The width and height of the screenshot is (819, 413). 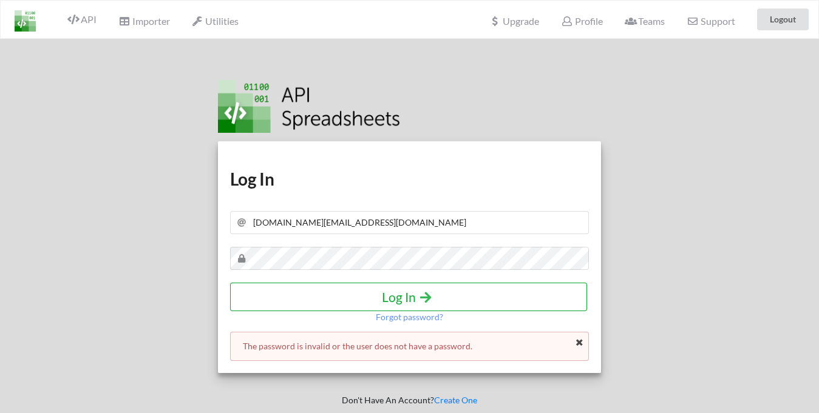 I want to click on p: Forgot password?, so click(x=409, y=317).